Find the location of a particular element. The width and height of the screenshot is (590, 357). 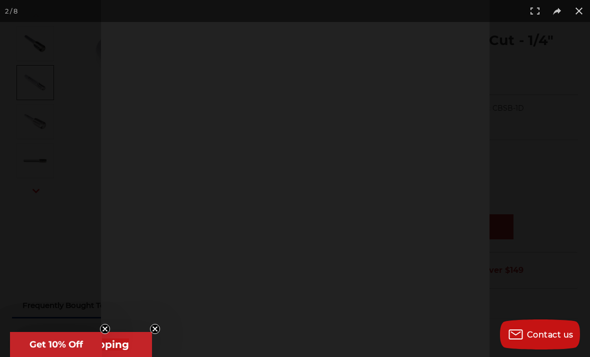

button: Contact us is located at coordinates (540, 334).